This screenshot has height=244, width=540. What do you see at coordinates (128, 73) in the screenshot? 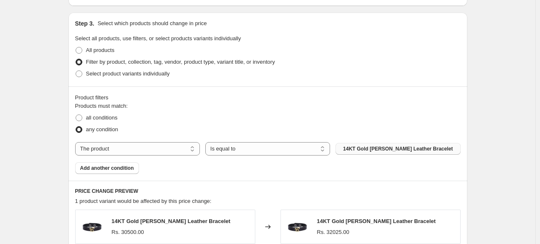
I see `span: Select product variants individually` at bounding box center [128, 73].